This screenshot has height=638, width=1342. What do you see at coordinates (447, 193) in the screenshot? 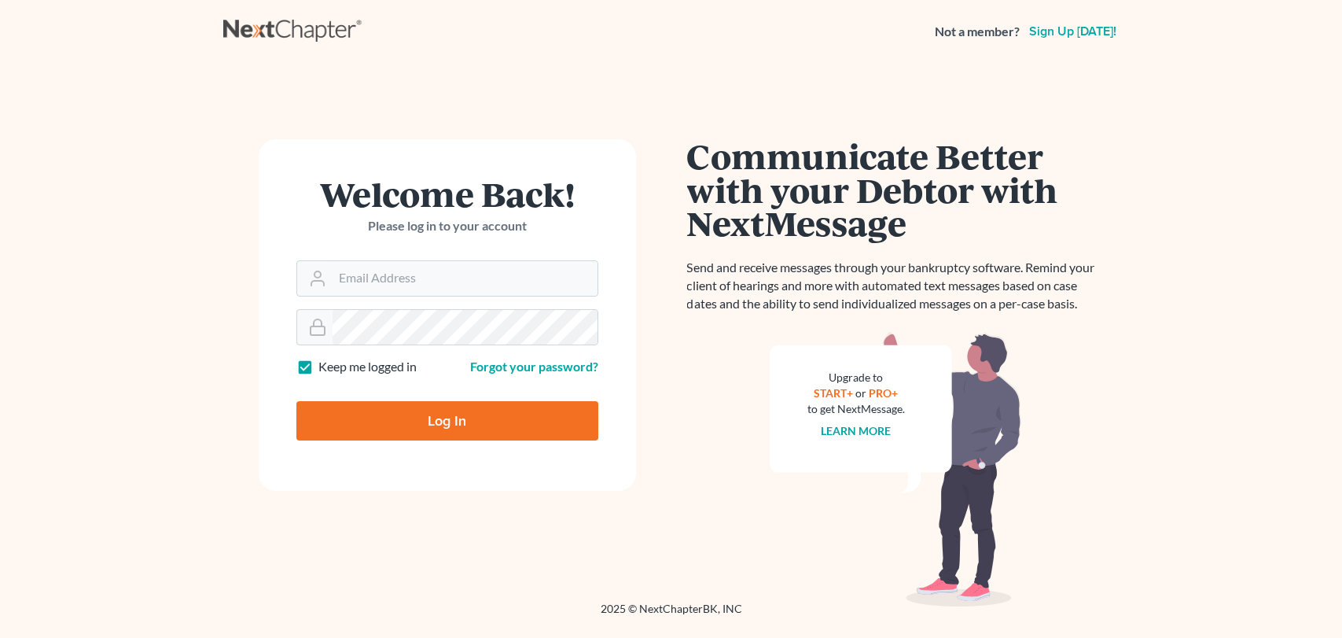
I see `h1: Welcome Back!` at bounding box center [447, 193].